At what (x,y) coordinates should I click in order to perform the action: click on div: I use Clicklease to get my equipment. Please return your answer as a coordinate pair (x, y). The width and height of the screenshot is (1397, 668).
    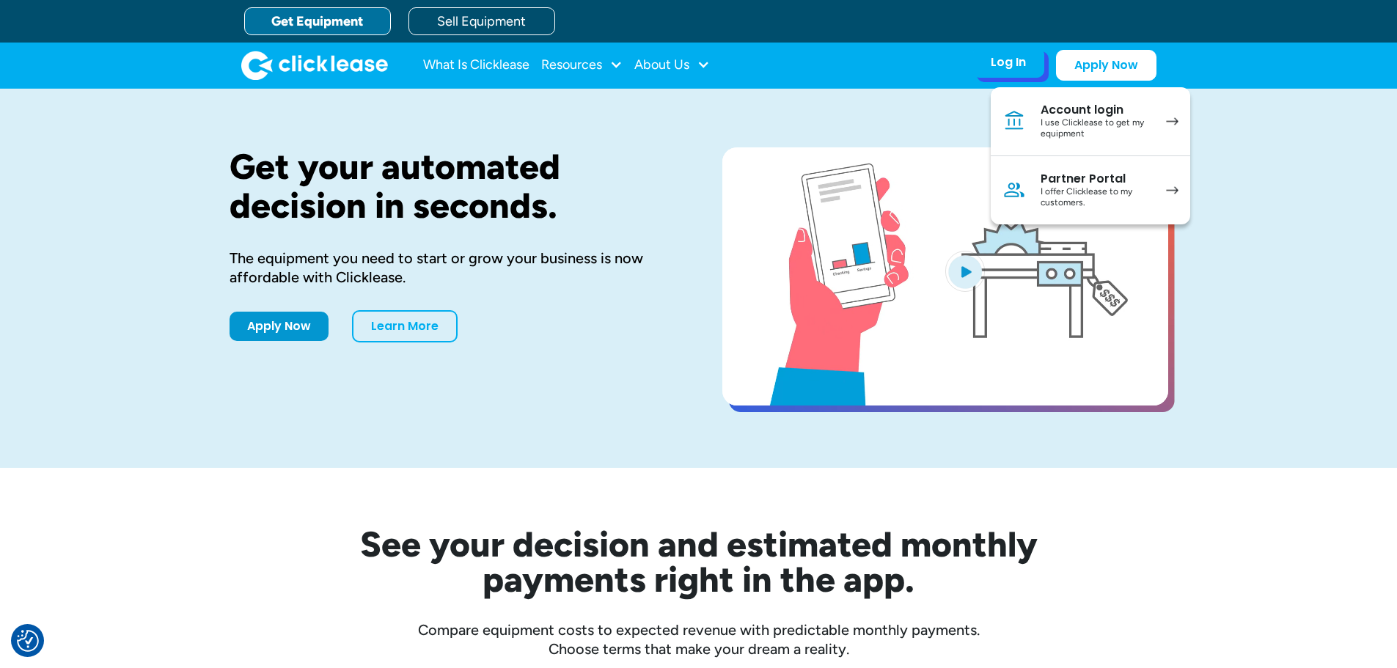
    Looking at the image, I should click on (1096, 128).